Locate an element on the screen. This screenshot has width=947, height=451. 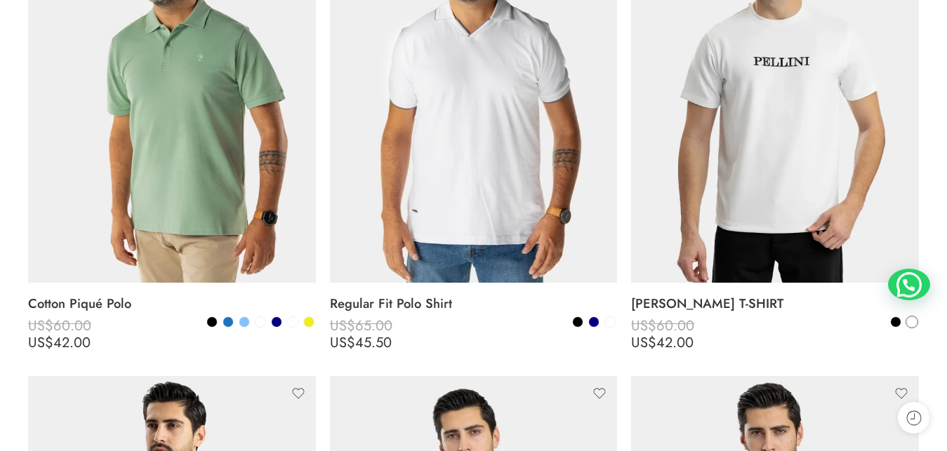
bdi: 45.50 is located at coordinates (361, 343).